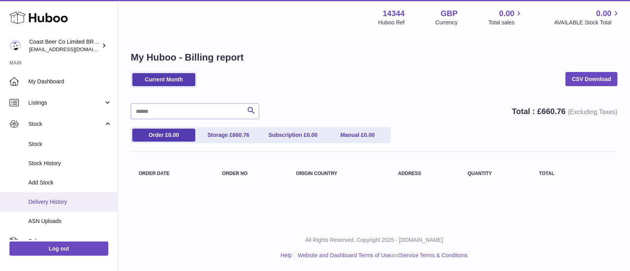 This screenshot has width=630, height=271. What do you see at coordinates (172, 174) in the screenshot?
I see `th: Order Date` at bounding box center [172, 174].